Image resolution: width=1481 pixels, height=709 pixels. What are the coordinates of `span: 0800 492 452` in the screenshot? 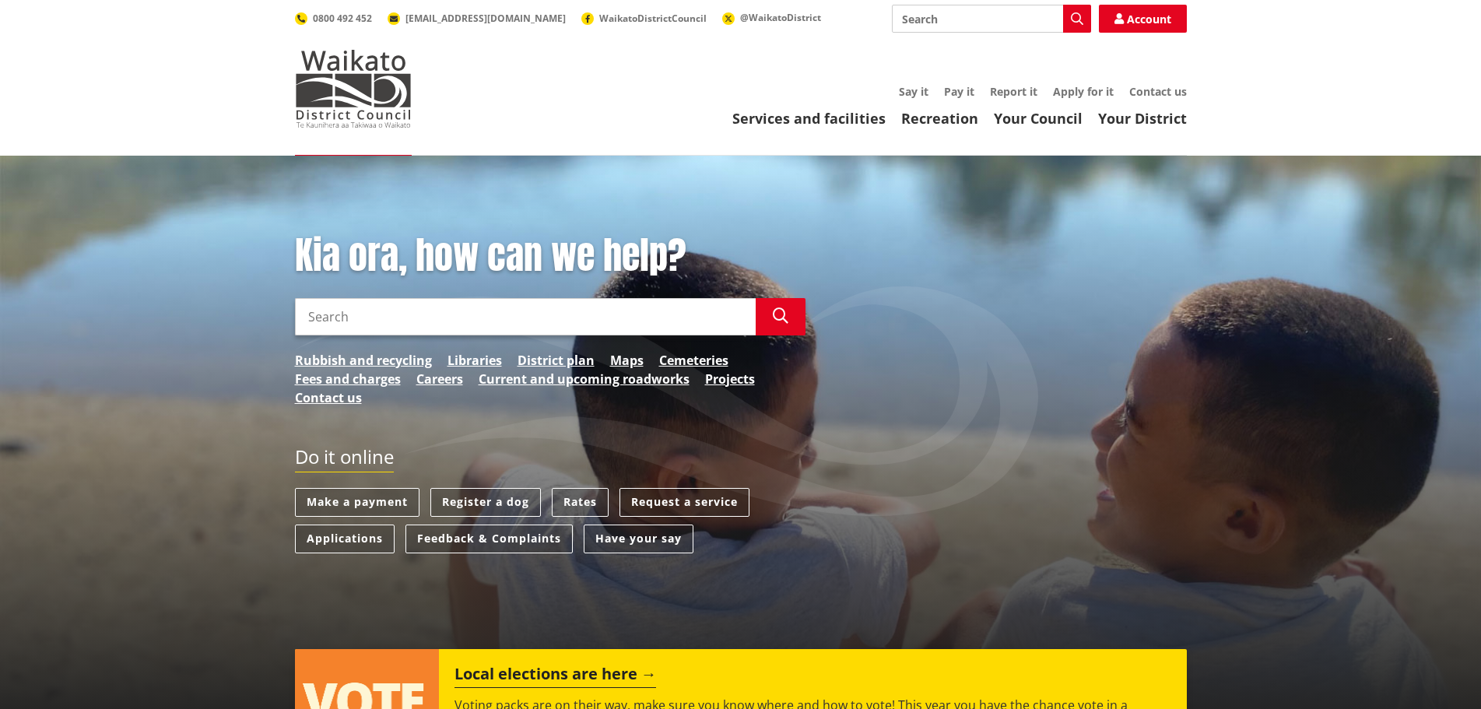 It's located at (343, 18).